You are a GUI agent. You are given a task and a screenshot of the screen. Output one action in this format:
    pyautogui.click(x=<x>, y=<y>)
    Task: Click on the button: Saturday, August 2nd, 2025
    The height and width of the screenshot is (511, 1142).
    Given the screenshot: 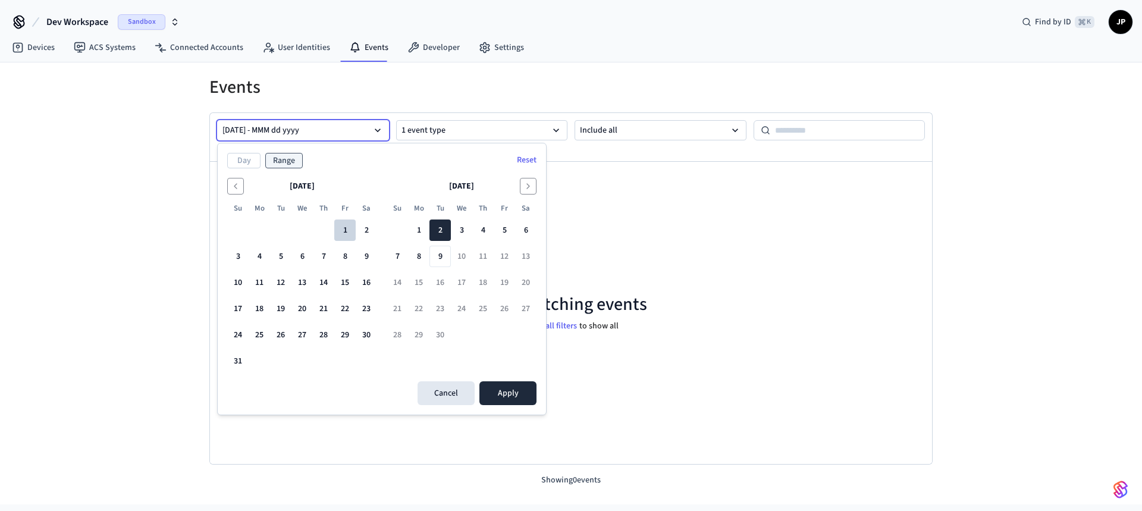 What is the action you would take?
    pyautogui.click(x=366, y=230)
    